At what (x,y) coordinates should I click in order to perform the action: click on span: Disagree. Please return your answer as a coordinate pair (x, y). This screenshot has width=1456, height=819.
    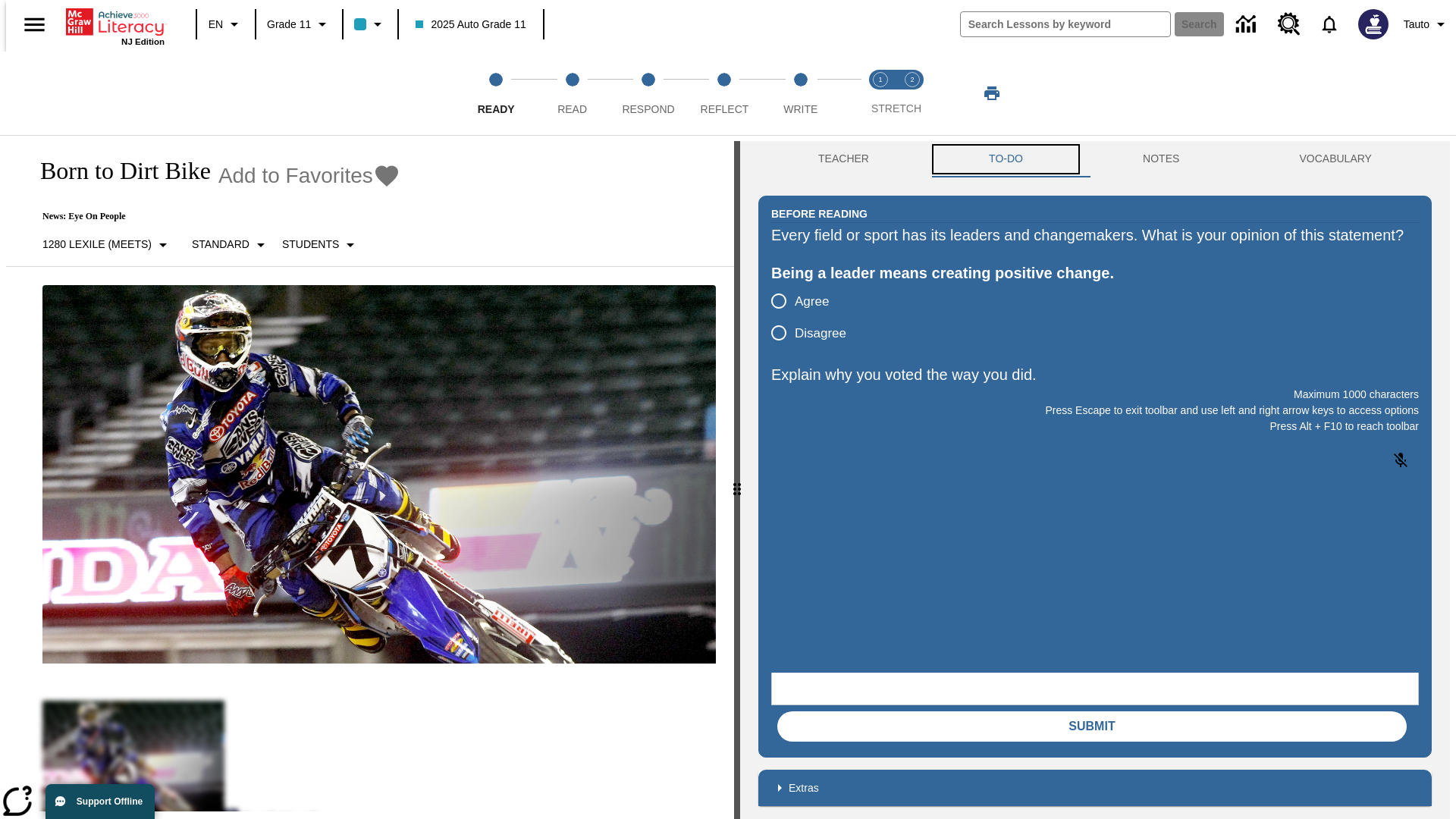
    Looking at the image, I should click on (820, 334).